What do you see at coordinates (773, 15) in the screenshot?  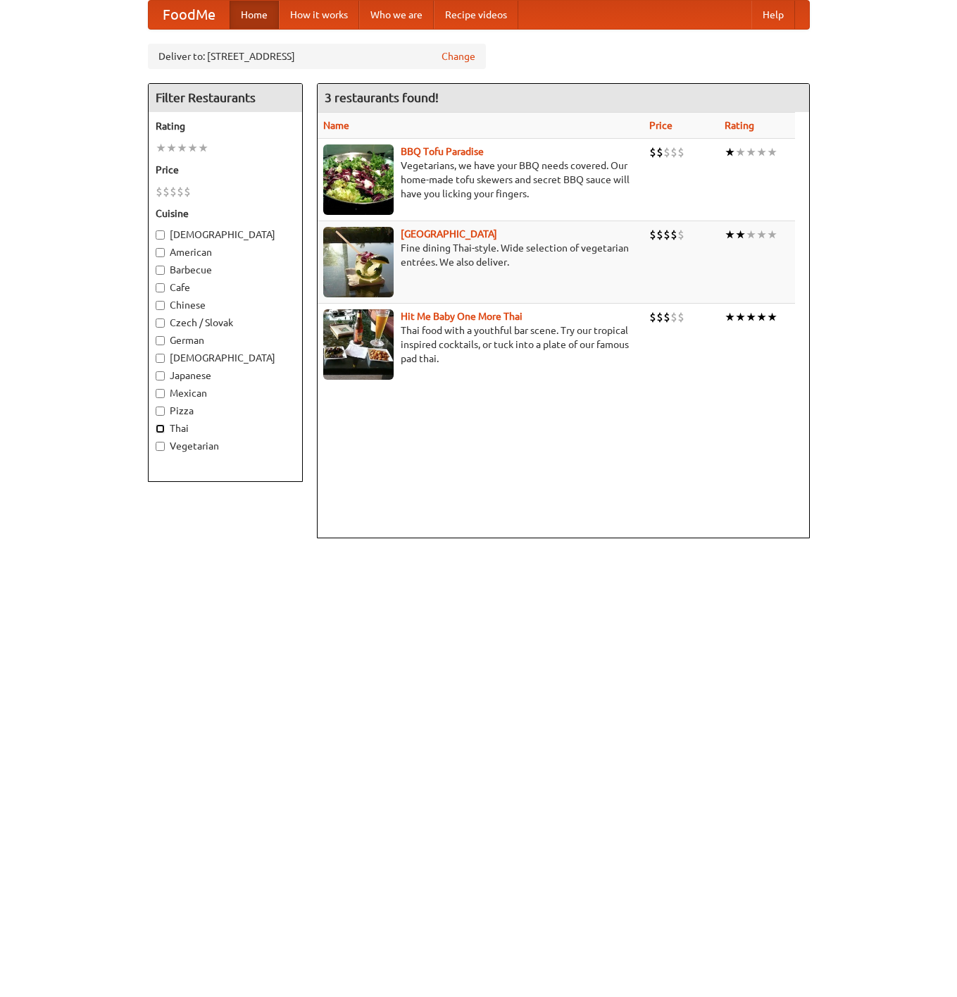 I see `a: Help` at bounding box center [773, 15].